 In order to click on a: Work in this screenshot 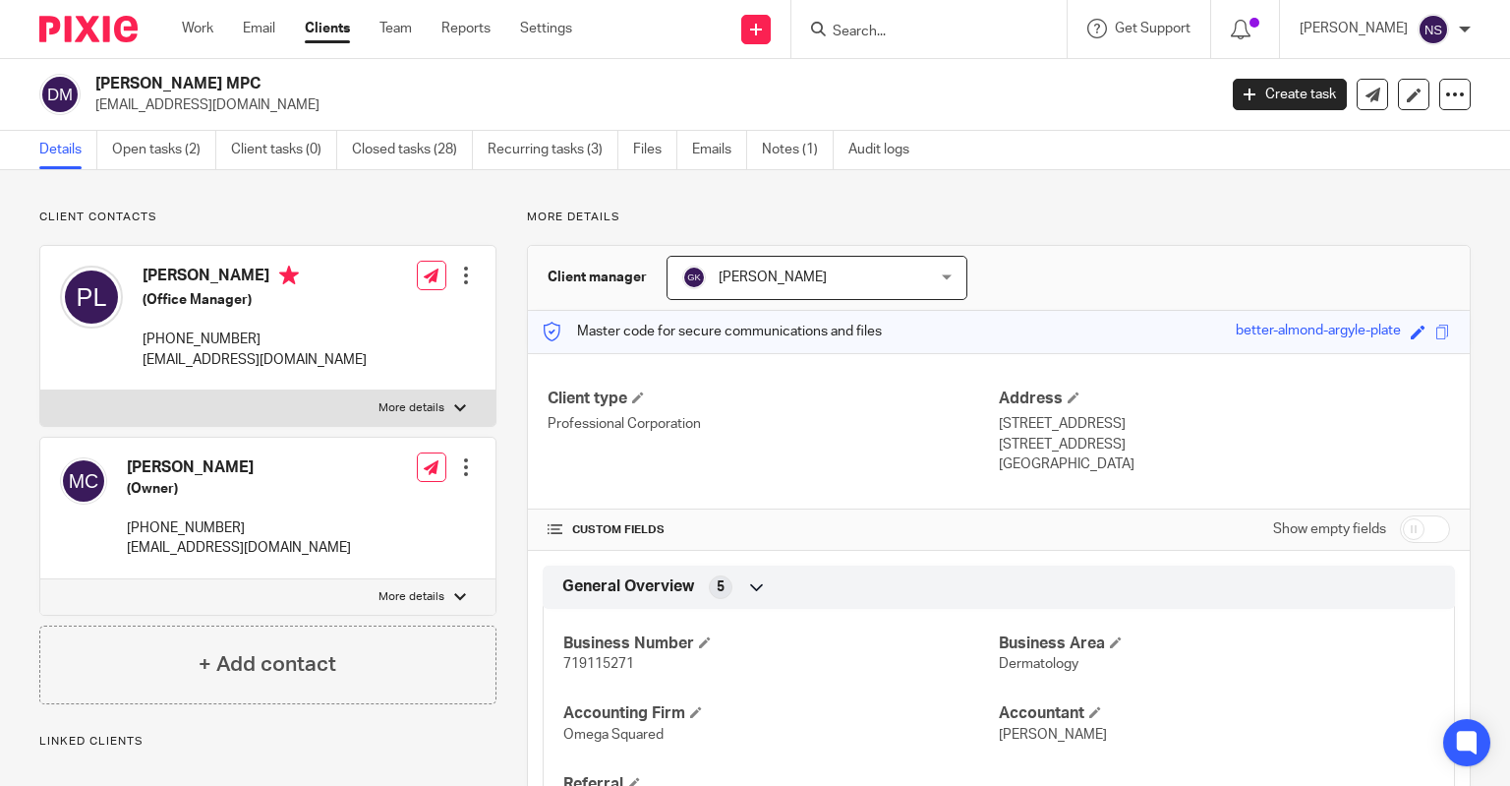, I will do `click(198, 29)`.